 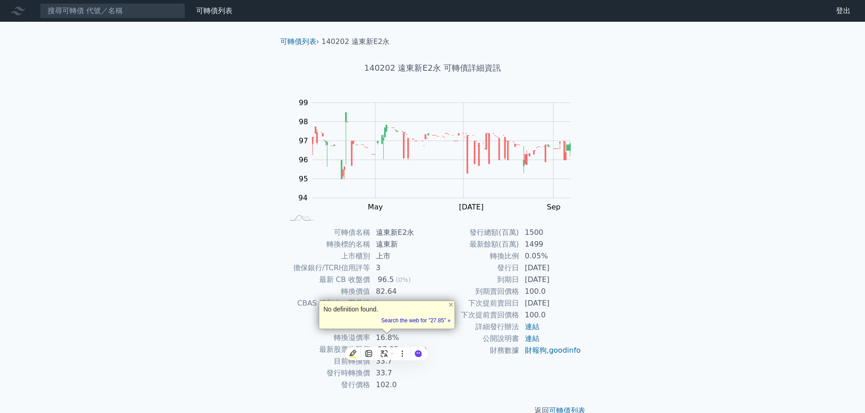 What do you see at coordinates (401, 256) in the screenshot?
I see `td: 上市` at bounding box center [401, 256].